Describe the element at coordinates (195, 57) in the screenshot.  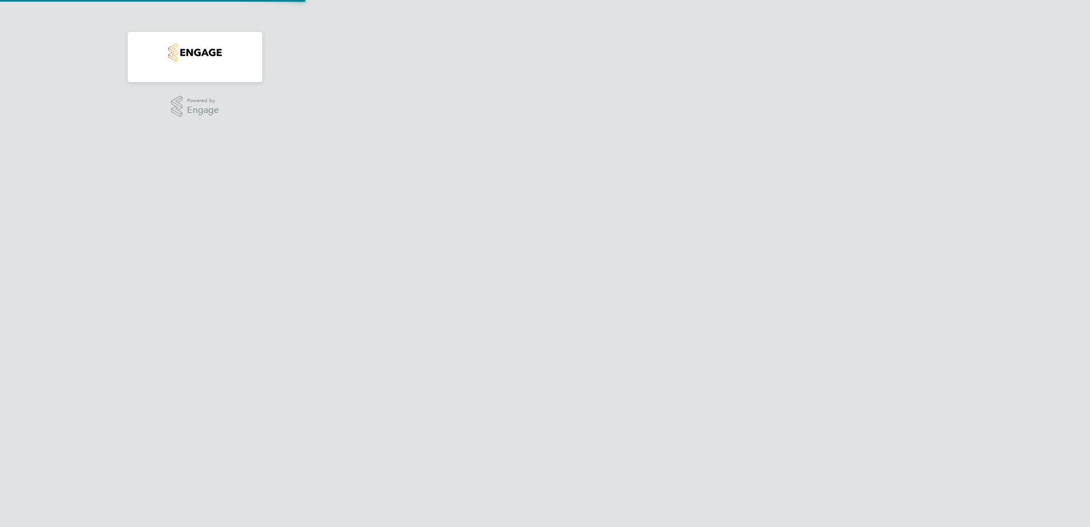
I see `nav: Main navigation` at that location.